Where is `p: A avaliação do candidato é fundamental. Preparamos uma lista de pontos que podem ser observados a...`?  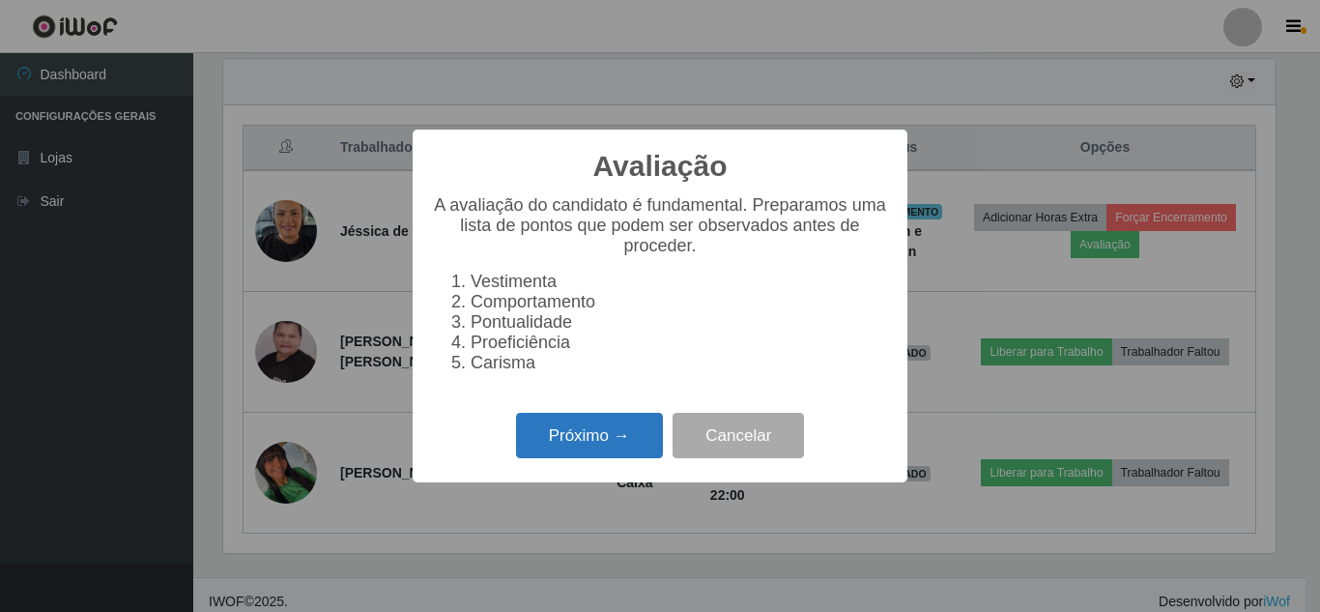
p: A avaliação do candidato é fundamental. Preparamos uma lista de pontos que podem ser observados a... is located at coordinates (660, 225).